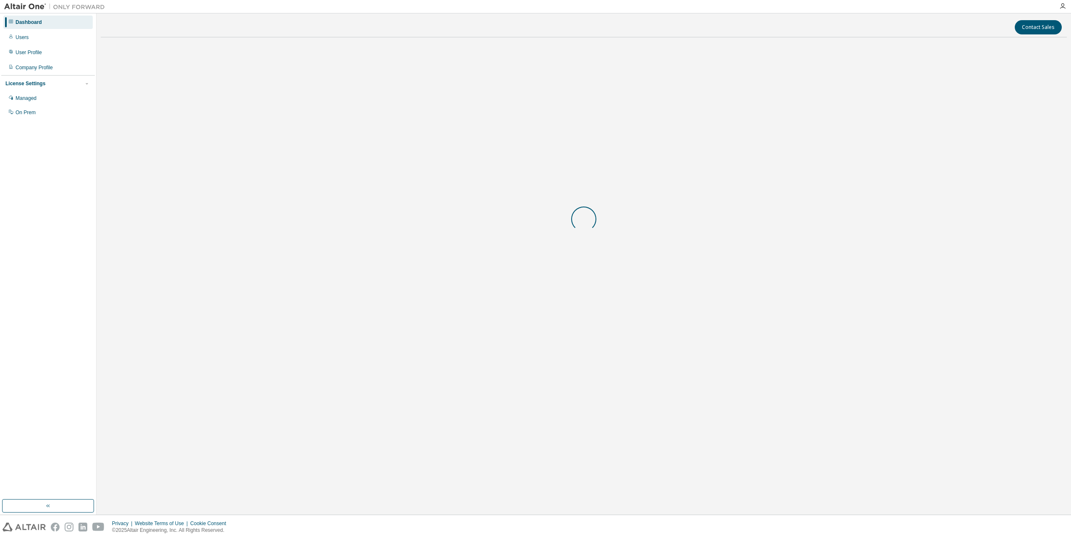 The height and width of the screenshot is (539, 1071). I want to click on div: Users, so click(22, 37).